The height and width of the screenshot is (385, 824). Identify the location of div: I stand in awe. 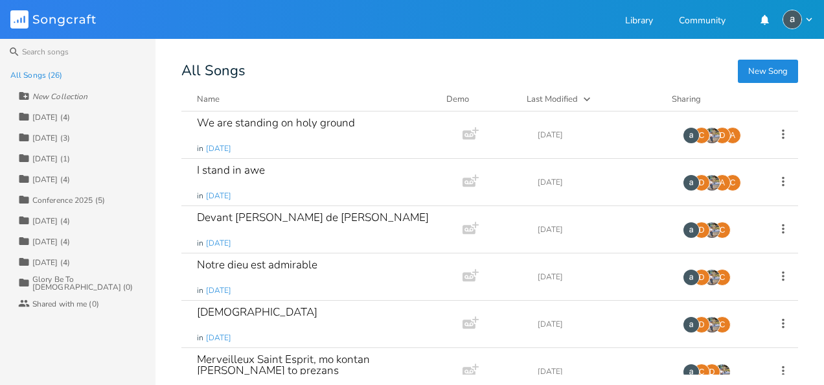
(231, 170).